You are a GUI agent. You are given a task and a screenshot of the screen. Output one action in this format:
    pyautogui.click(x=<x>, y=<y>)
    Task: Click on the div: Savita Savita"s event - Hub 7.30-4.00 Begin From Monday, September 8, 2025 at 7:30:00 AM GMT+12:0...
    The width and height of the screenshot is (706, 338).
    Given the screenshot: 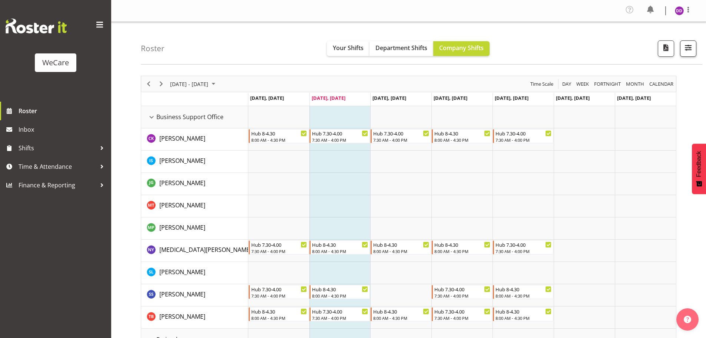 What is the action you would take?
    pyautogui.click(x=279, y=292)
    